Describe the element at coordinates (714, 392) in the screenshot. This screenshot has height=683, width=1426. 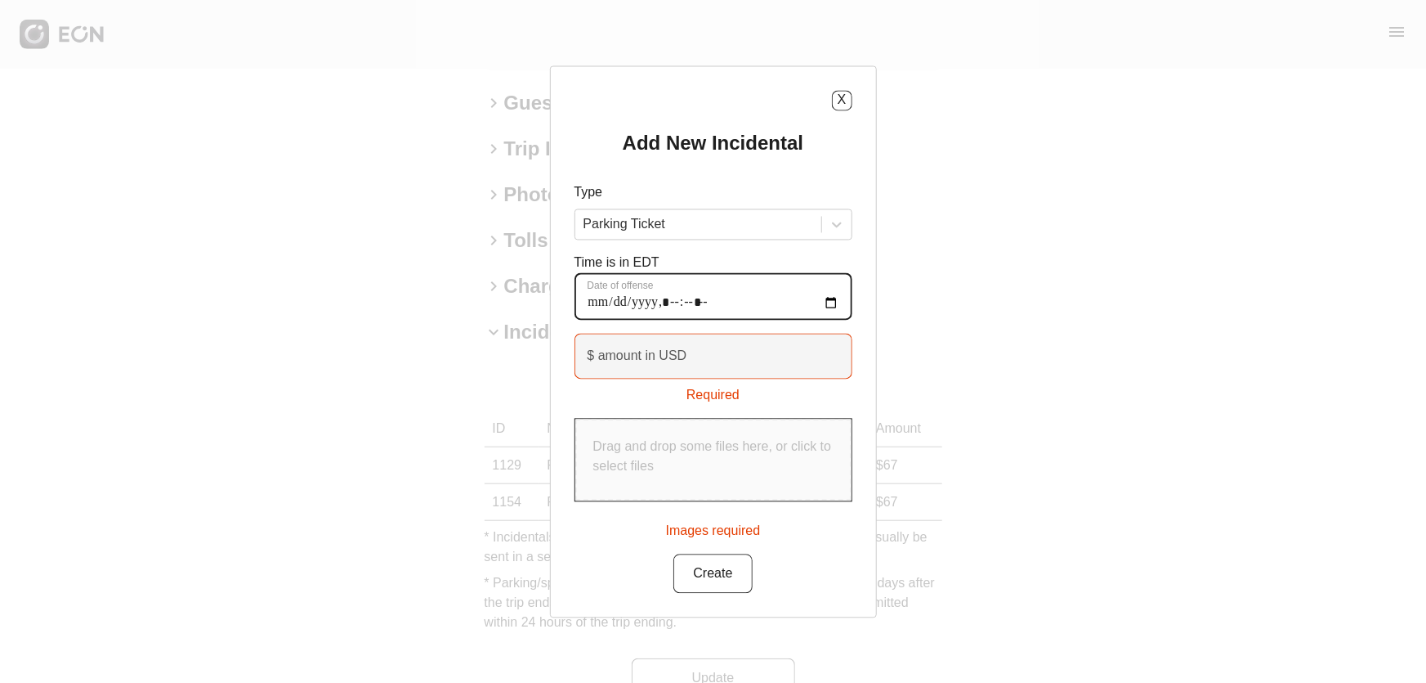
I see `div: Required` at that location.